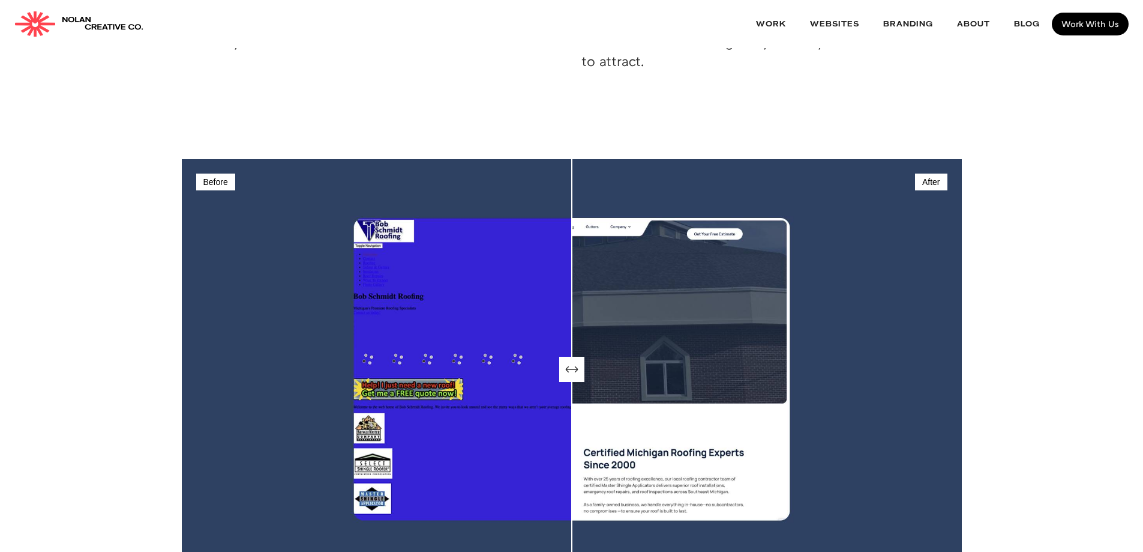 The height and width of the screenshot is (552, 1143). I want to click on a: home, so click(79, 24).